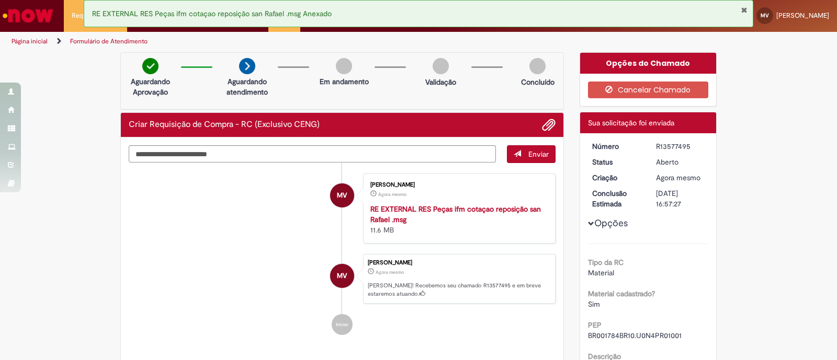  I want to click on span: RE EXTERNAL RES Peças ifm cotaçao reposição san Rafael .msg Anexado, so click(212, 14).